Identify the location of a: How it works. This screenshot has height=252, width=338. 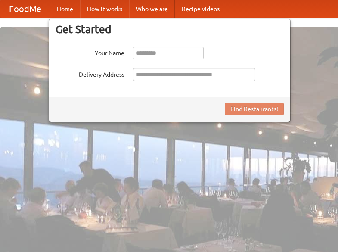
(105, 9).